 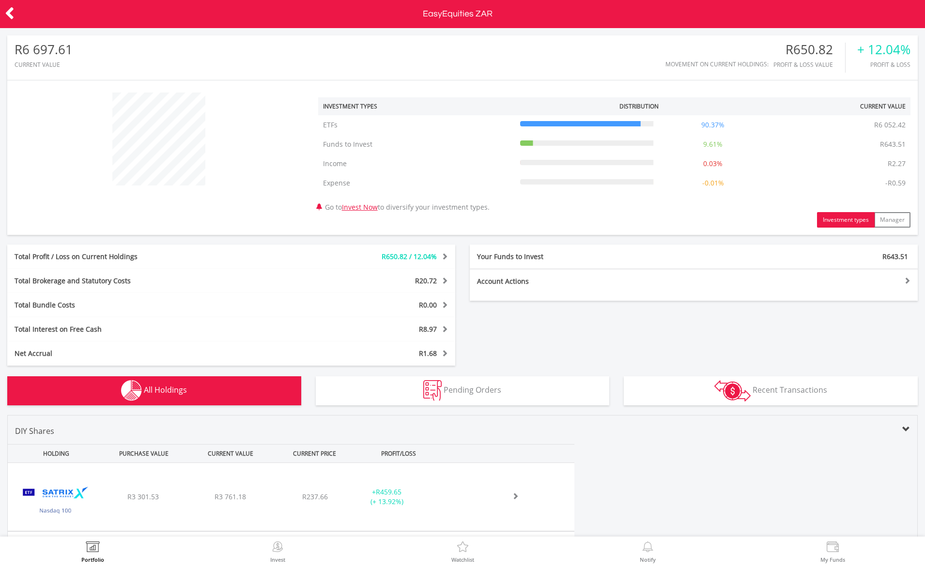 I want to click on td: -R0.59, so click(x=895, y=183).